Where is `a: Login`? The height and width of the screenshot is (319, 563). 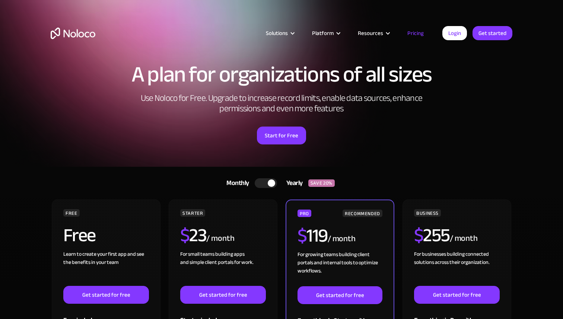
a: Login is located at coordinates (455, 33).